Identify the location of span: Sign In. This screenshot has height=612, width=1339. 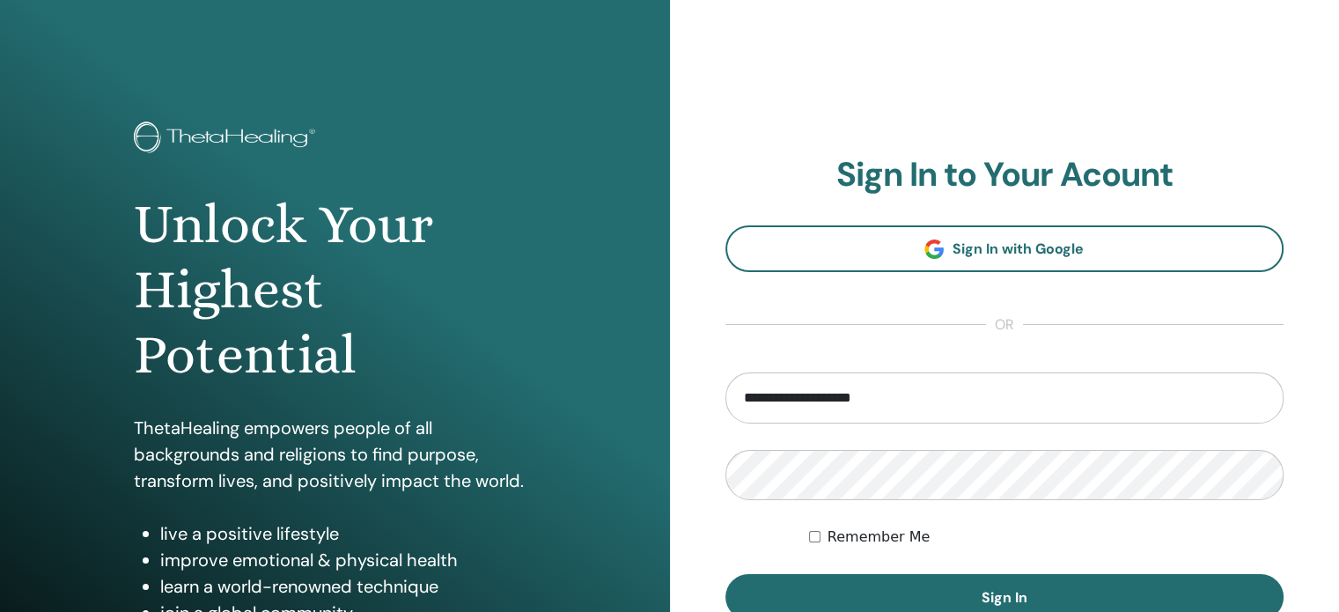
(1004, 597).